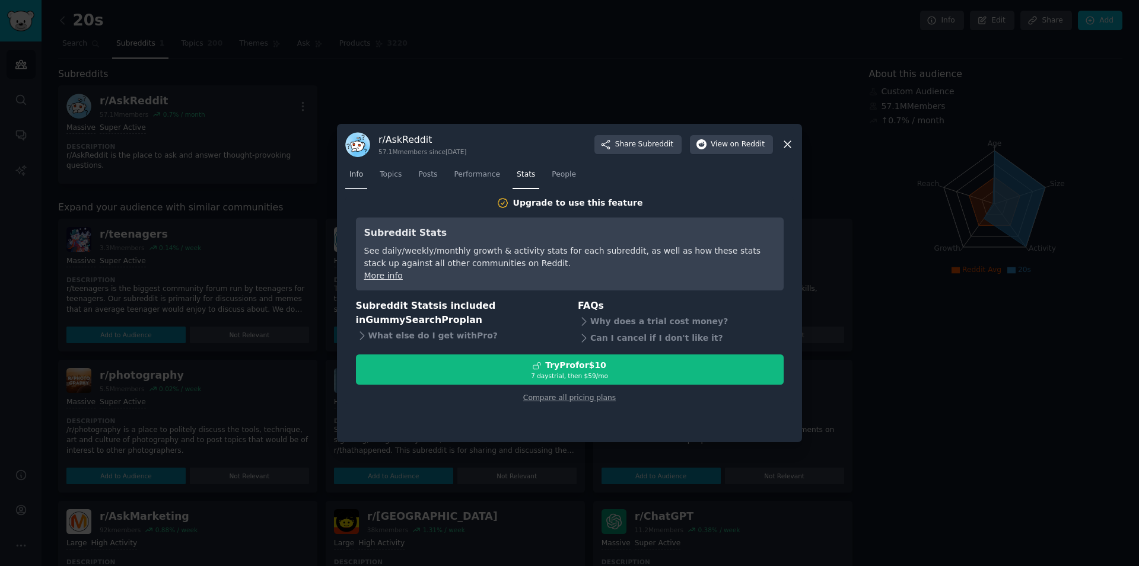 Image resolution: width=1139 pixels, height=566 pixels. Describe the element at coordinates (569, 233) in the screenshot. I see `h3: Subreddit Stats` at that location.